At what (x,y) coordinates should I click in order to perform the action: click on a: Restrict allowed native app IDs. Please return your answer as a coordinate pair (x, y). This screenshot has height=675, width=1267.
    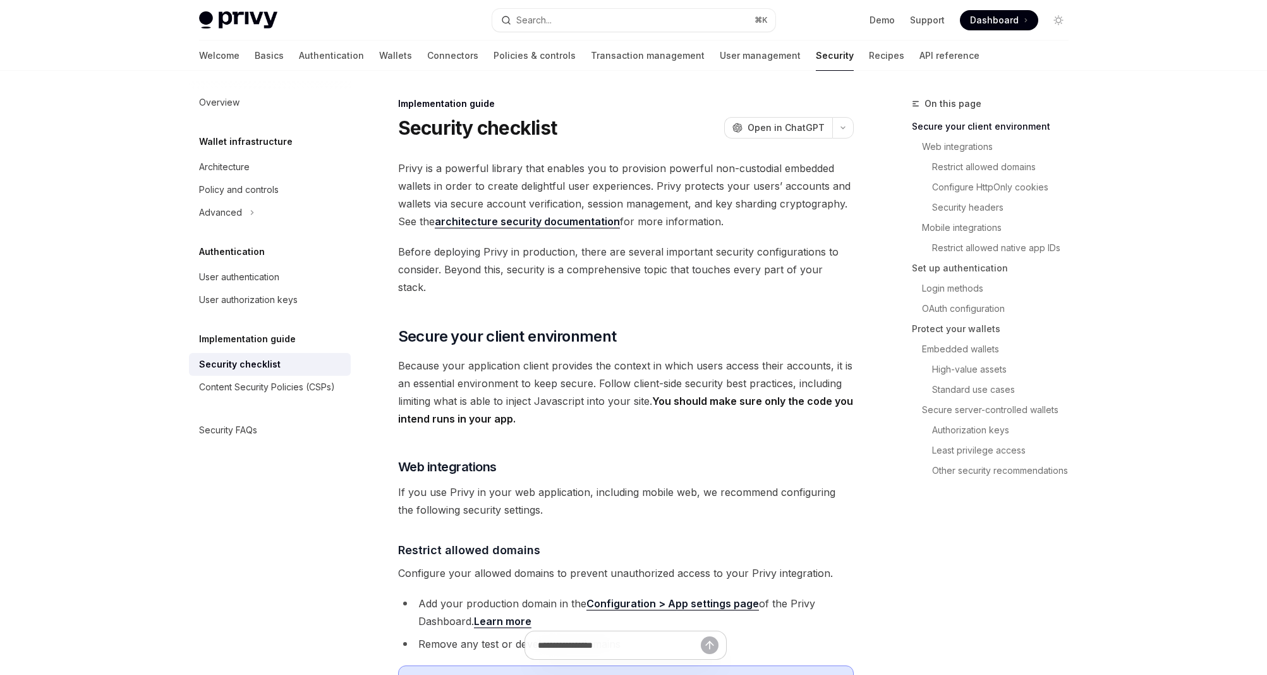
    Looking at the image, I should click on (1006, 248).